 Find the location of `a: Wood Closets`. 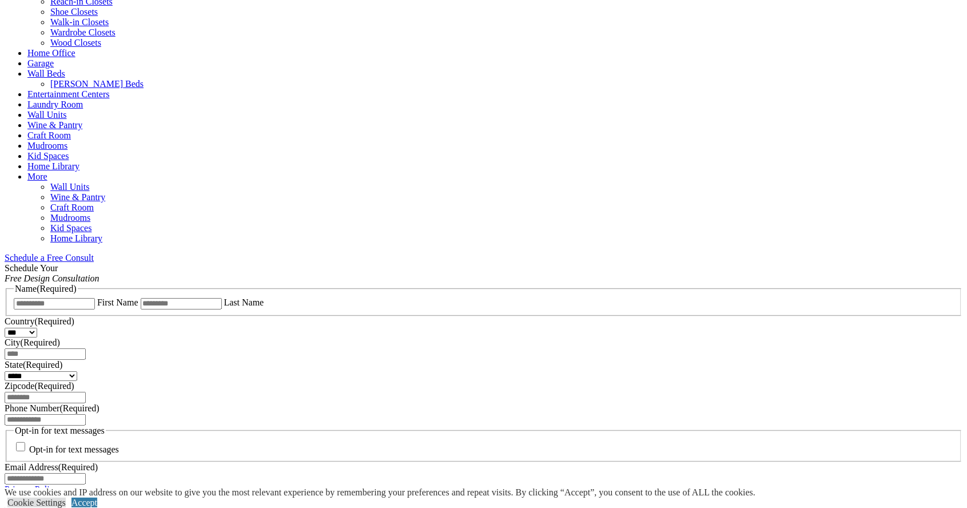

a: Wood Closets is located at coordinates (75, 42).